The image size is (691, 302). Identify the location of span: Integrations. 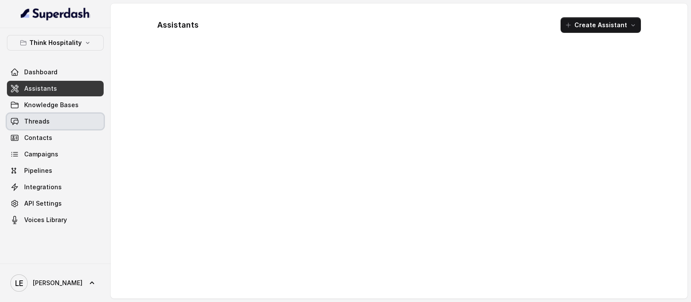
(43, 187).